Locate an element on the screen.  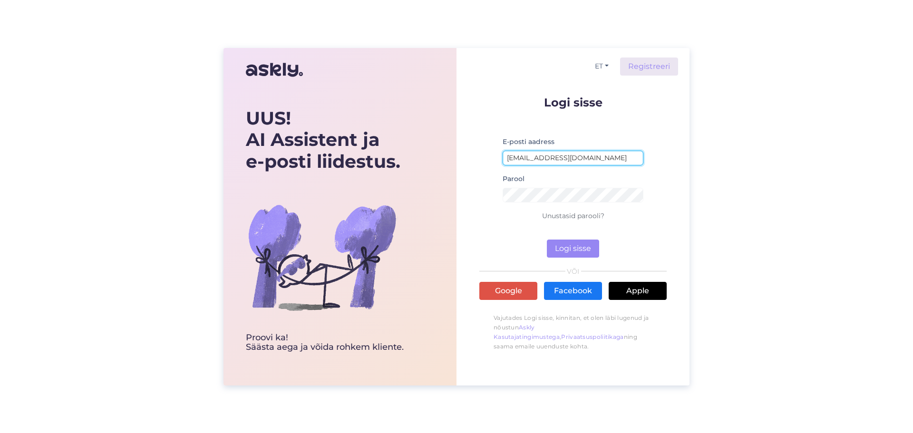
label: E-posti aadress is located at coordinates (528, 142).